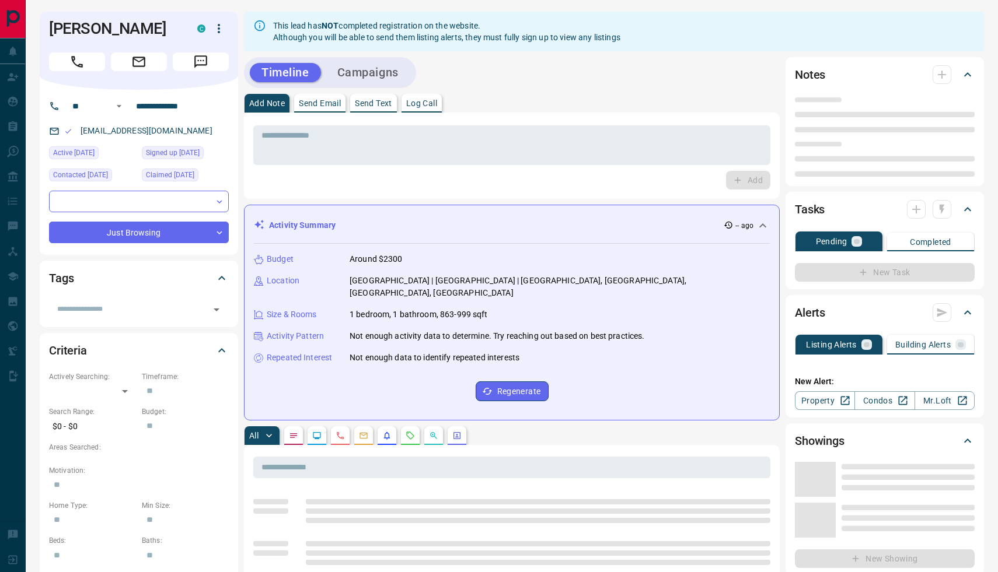 This screenshot has height=572, width=998. What do you see at coordinates (317, 436) in the screenshot?
I see `svg: Lead Browsing Activity` at bounding box center [317, 436].